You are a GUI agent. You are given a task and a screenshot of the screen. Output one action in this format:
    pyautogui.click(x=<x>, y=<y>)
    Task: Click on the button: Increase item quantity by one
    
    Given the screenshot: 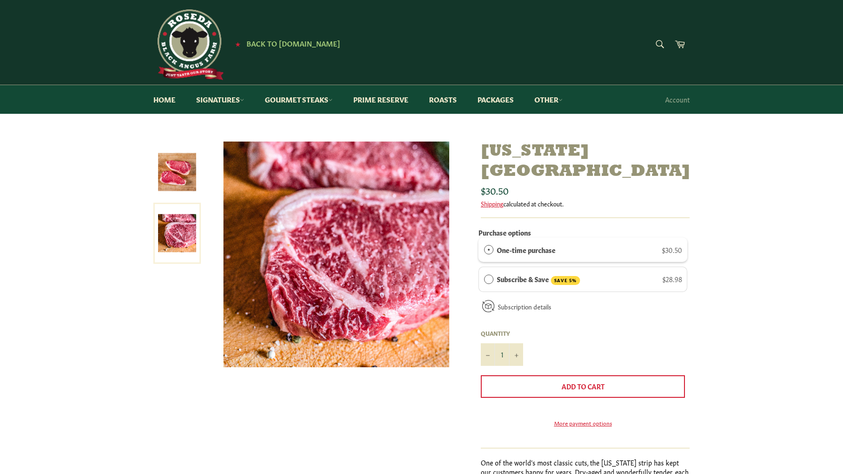 What is the action you would take?
    pyautogui.click(x=516, y=355)
    